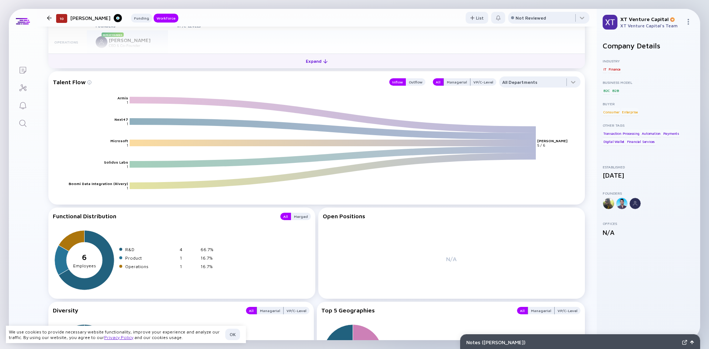  Describe the element at coordinates (145, 311) in the screenshot. I see `div: Diversity` at that location.